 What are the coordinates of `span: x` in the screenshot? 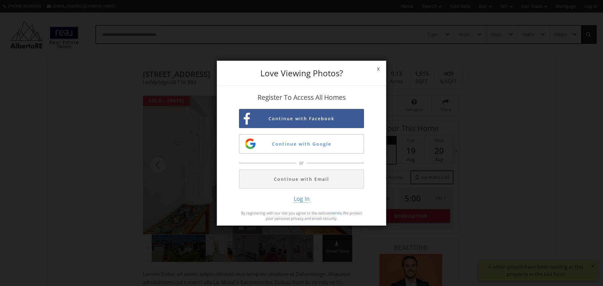 It's located at (378, 69).